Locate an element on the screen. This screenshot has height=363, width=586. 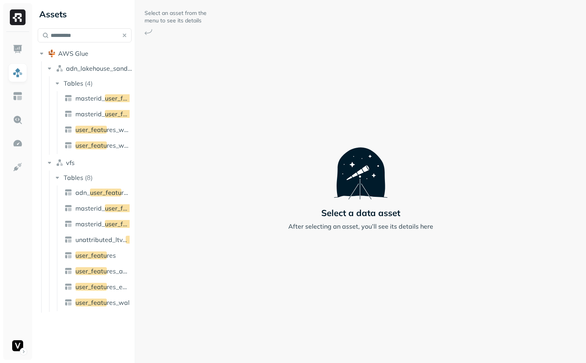
button: adn_lakehouse_sandbox is located at coordinates (89, 68).